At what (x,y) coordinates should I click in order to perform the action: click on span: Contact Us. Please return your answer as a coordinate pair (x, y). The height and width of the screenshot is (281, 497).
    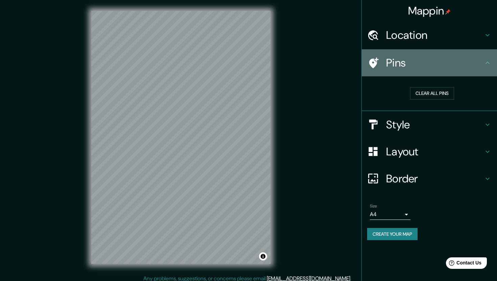
    Looking at the image, I should click on (32, 8).